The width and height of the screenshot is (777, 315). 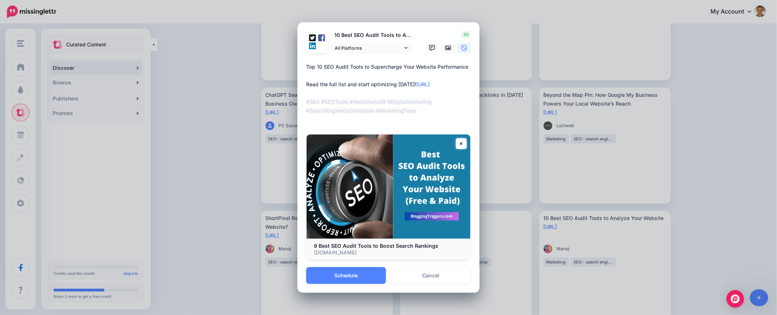 I want to click on div: Top 10 SEO Audit Tools to Supercharge Your Website Performance Read the full list and start optim..., so click(x=390, y=89).